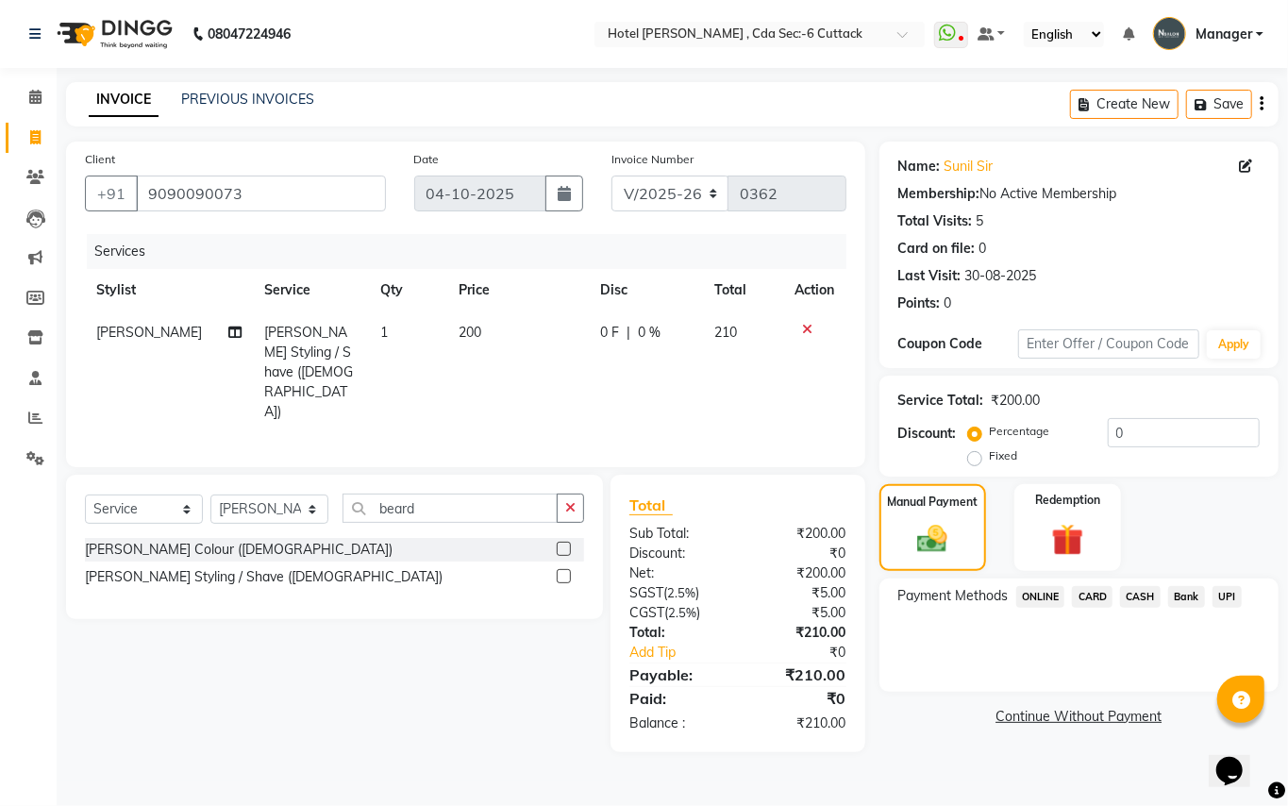 This screenshot has width=1288, height=806. What do you see at coordinates (1079, 193) in the screenshot?
I see `div: No Active Membership` at bounding box center [1079, 193].